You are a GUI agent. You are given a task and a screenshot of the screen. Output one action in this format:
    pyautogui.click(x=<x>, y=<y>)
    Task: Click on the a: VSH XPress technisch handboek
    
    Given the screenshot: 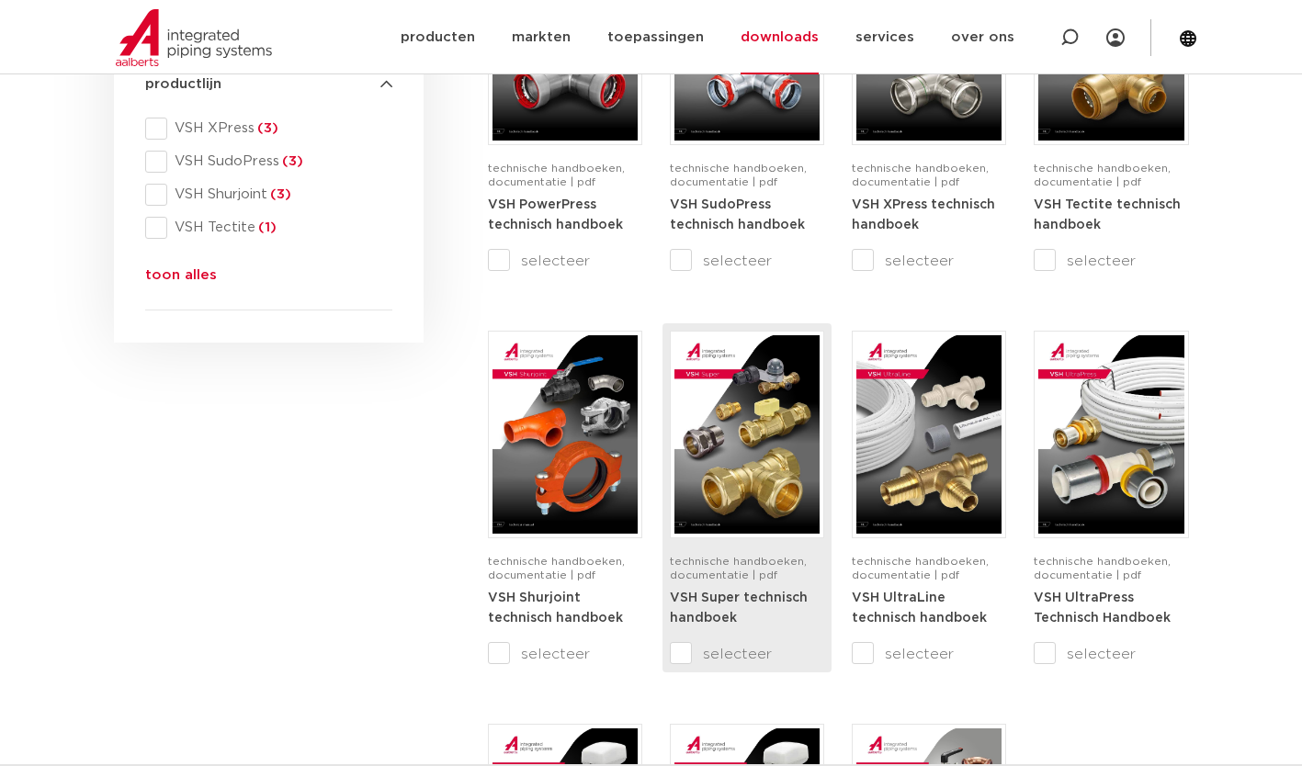 What is the action you would take?
    pyautogui.click(x=923, y=214)
    